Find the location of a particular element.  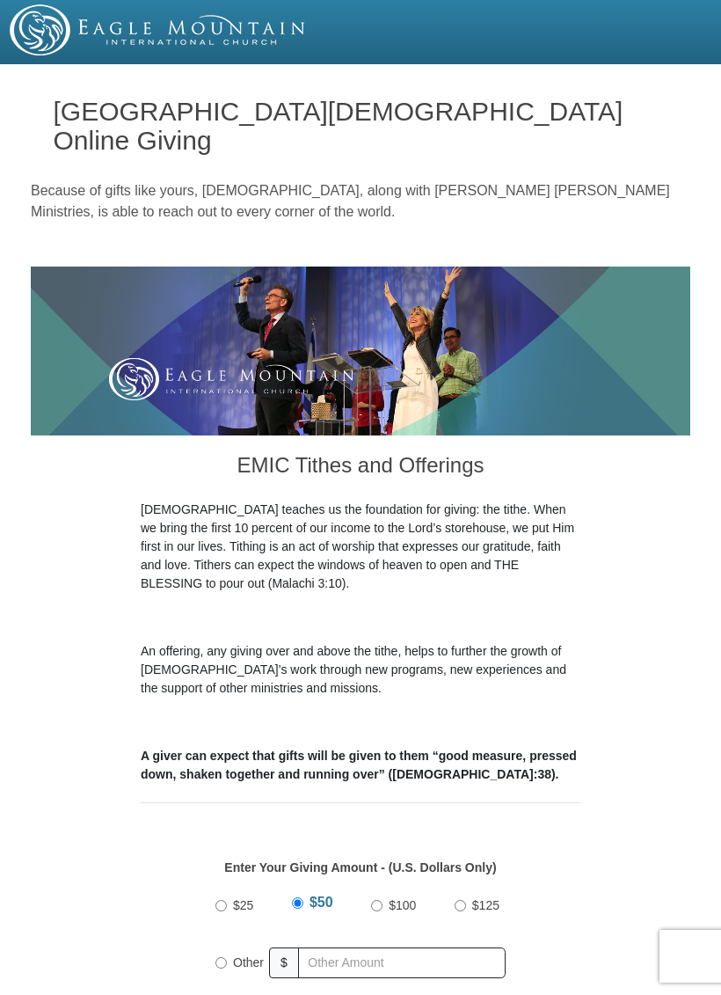

img: EMIC is located at coordinates (158, 30).